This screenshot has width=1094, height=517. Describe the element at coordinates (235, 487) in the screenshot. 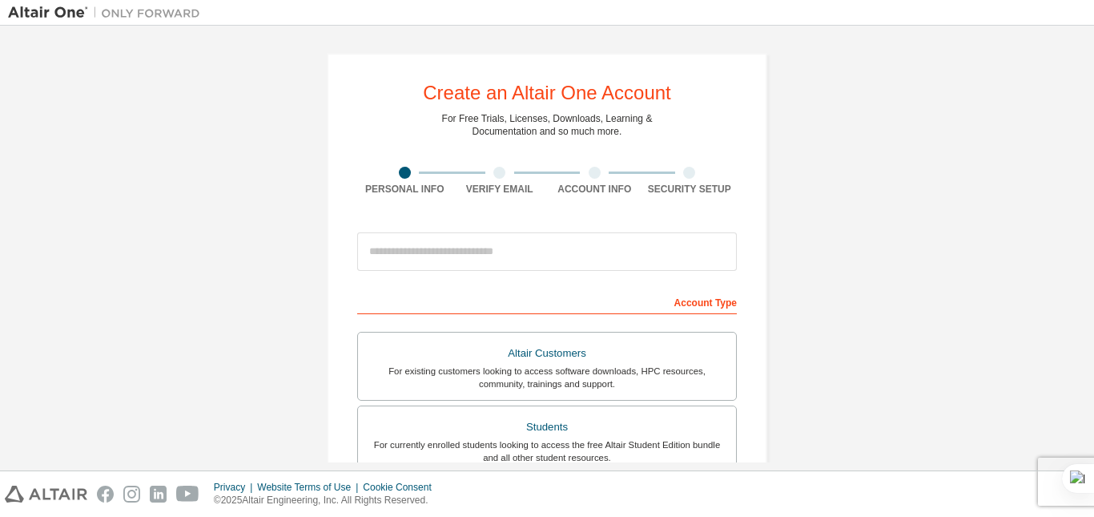

I see `div: Privacy` at that location.